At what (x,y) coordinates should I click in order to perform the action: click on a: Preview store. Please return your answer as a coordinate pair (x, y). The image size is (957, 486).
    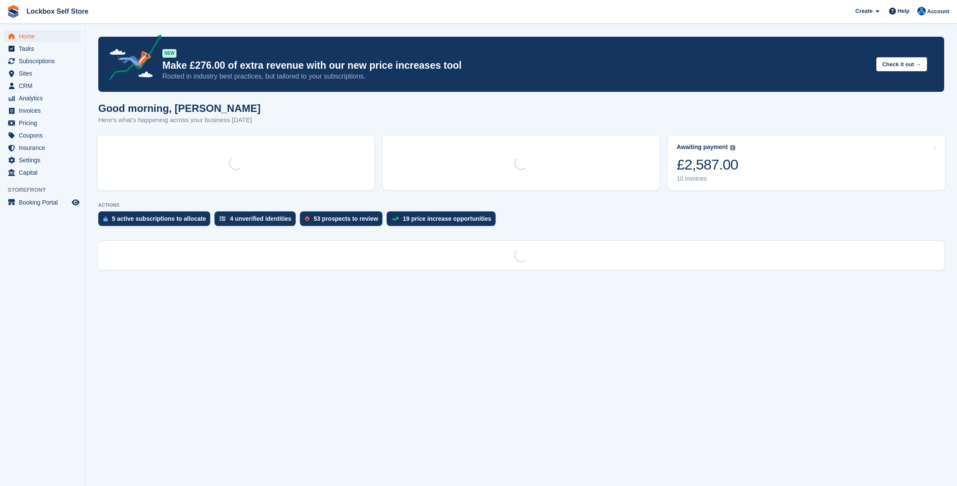
    Looking at the image, I should click on (76, 203).